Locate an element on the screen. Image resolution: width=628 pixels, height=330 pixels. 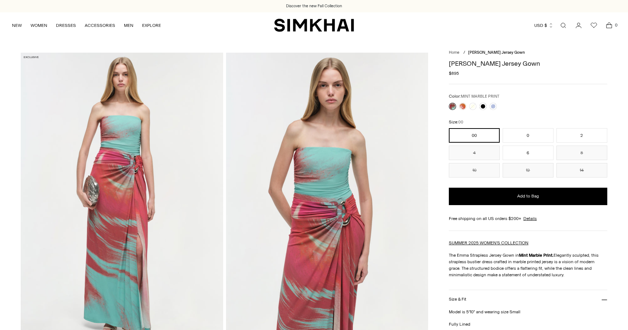
a: Wishlist is located at coordinates (594, 25).